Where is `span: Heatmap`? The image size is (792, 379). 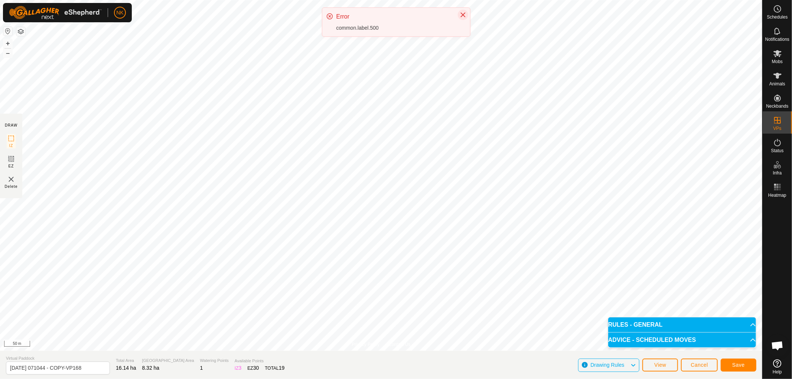 span: Heatmap is located at coordinates (777, 195).